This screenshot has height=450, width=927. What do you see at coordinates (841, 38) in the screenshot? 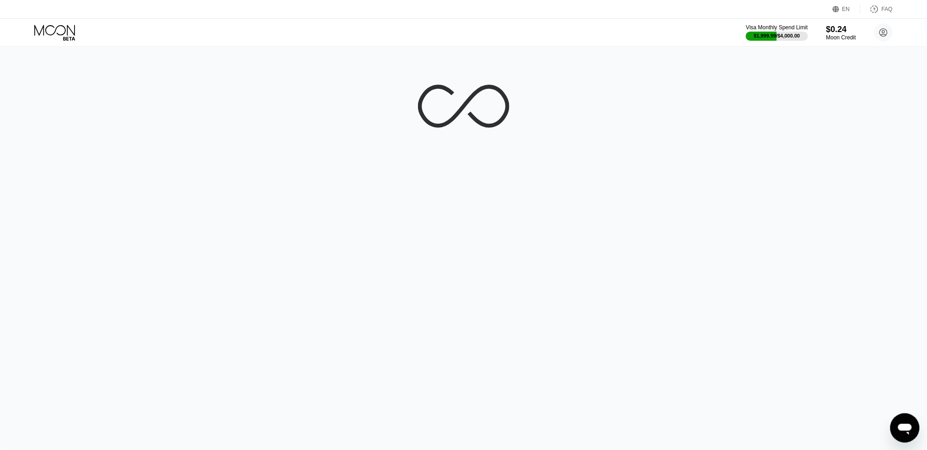
I see `div: Moon Credit` at bounding box center [841, 38].